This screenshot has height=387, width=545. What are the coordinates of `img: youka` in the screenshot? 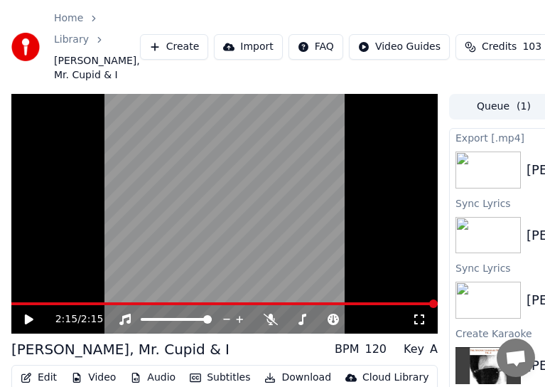 It's located at (26, 47).